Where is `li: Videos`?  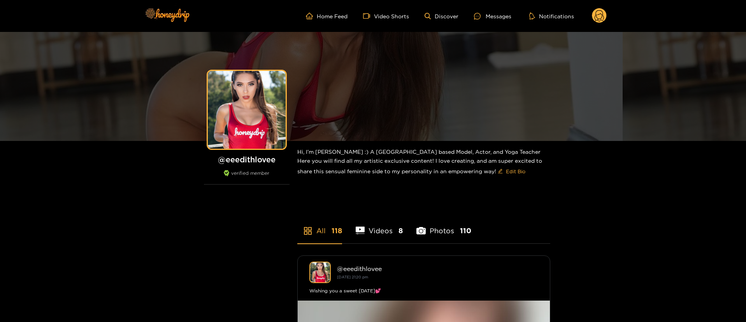
li: Videos is located at coordinates (379, 226).